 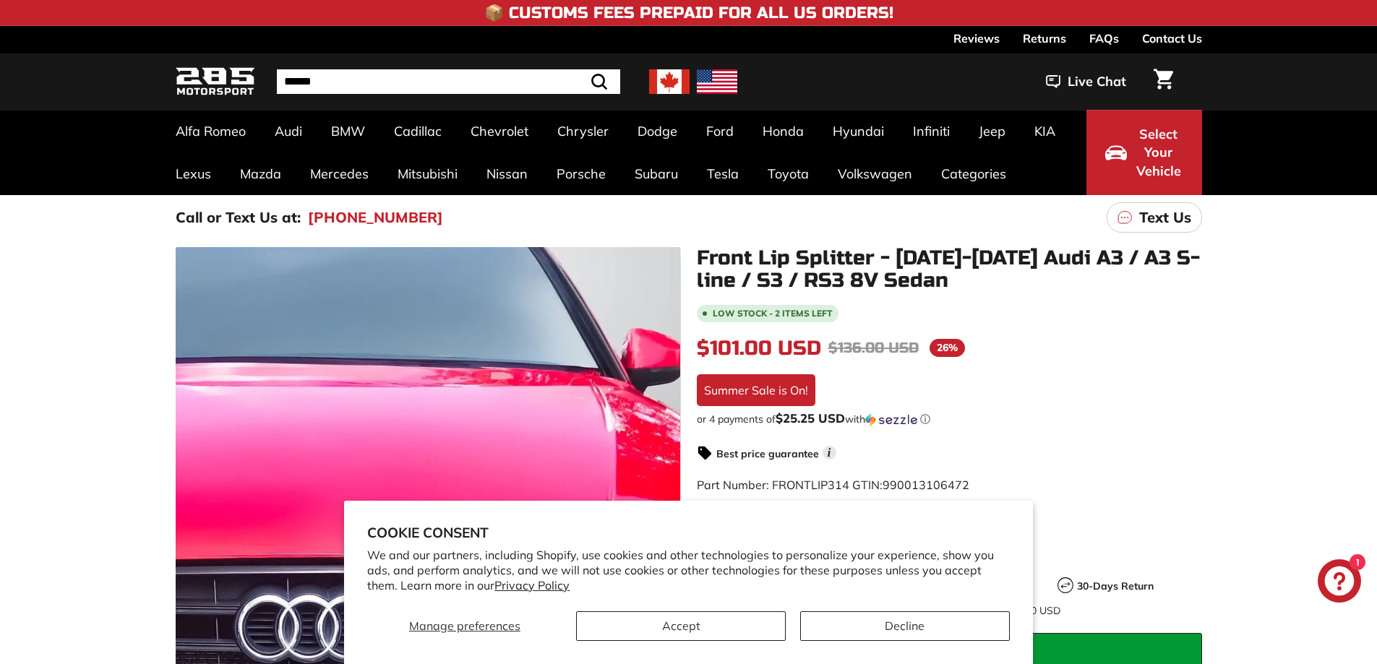 I want to click on a: Cart, so click(x=1163, y=82).